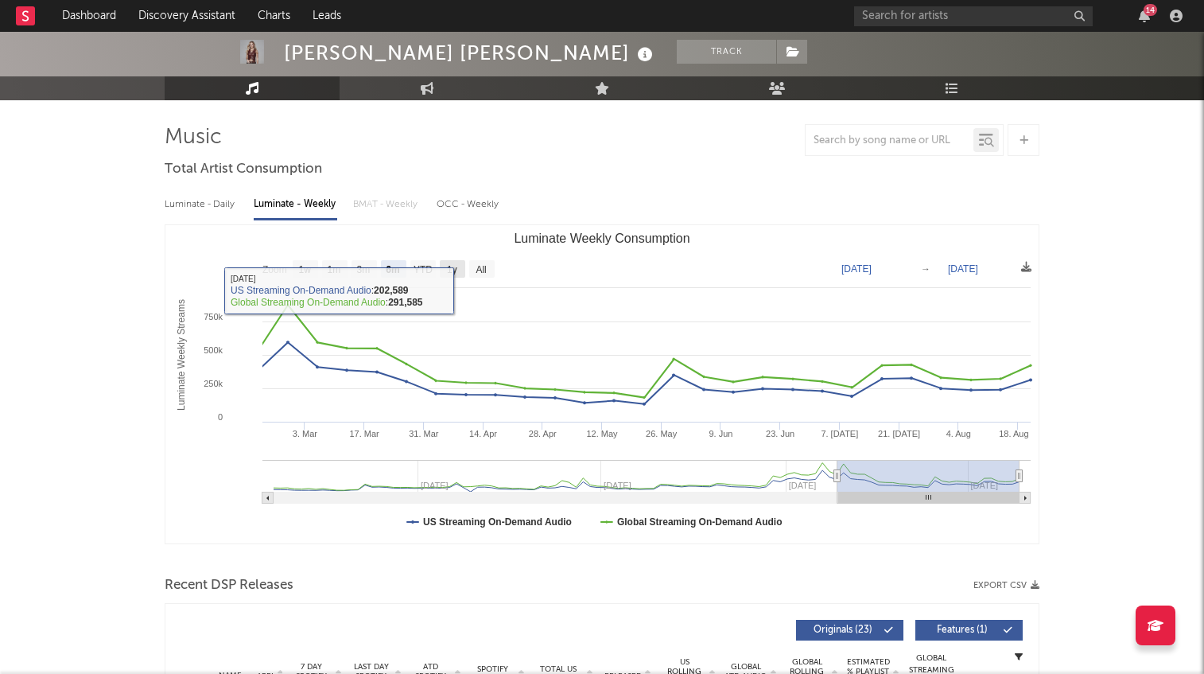 This screenshot has width=1204, height=674. I want to click on text: 0, so click(220, 417).